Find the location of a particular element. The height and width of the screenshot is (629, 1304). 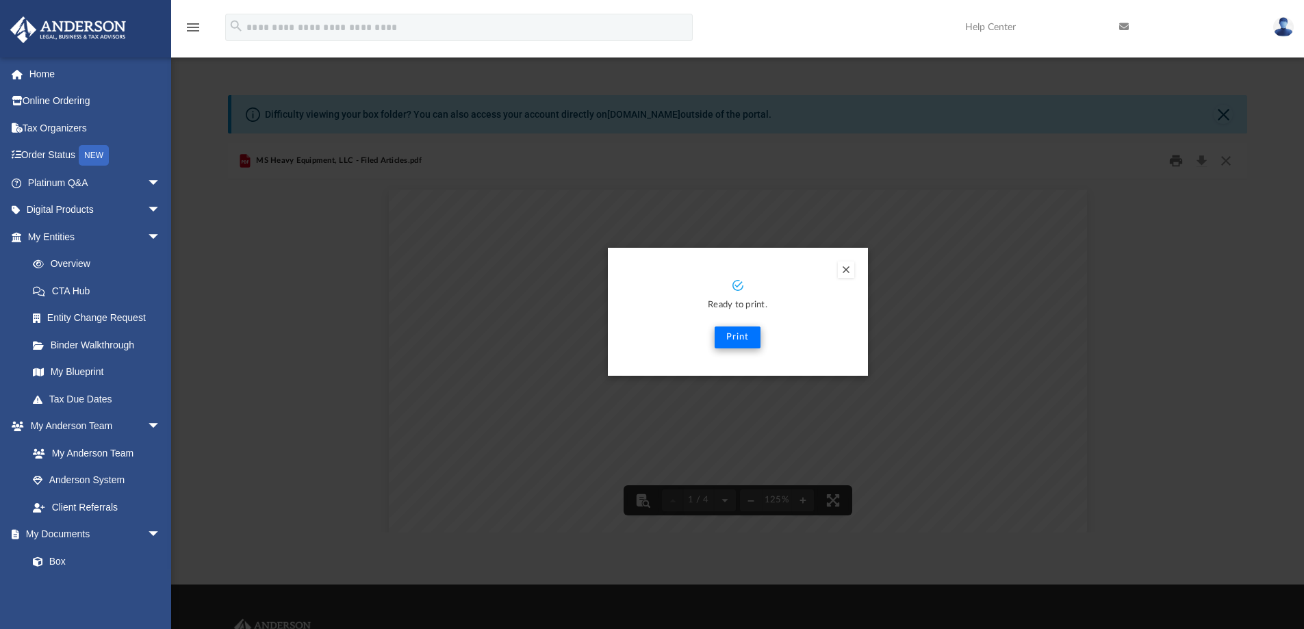

a: CTA Hub is located at coordinates (100, 291).